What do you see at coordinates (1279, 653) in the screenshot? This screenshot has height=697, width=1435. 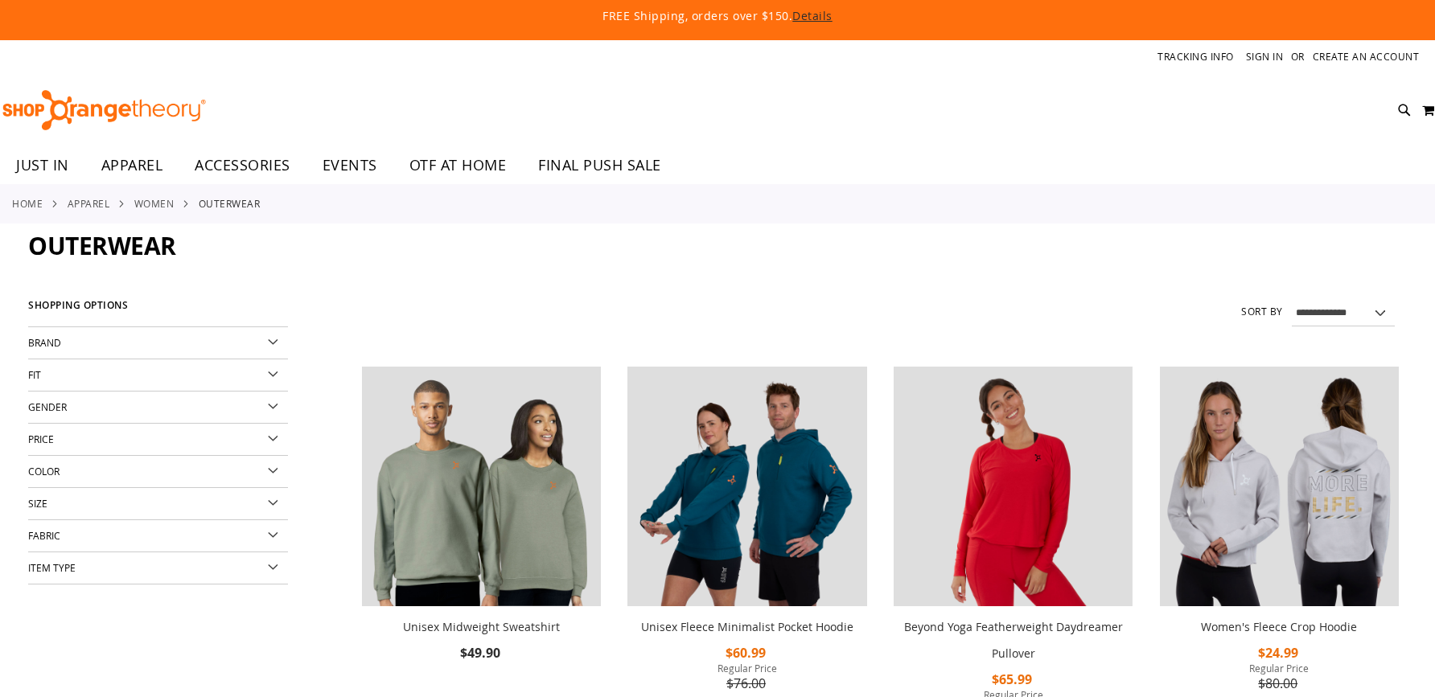 I see `span: $24.99` at bounding box center [1279, 653].